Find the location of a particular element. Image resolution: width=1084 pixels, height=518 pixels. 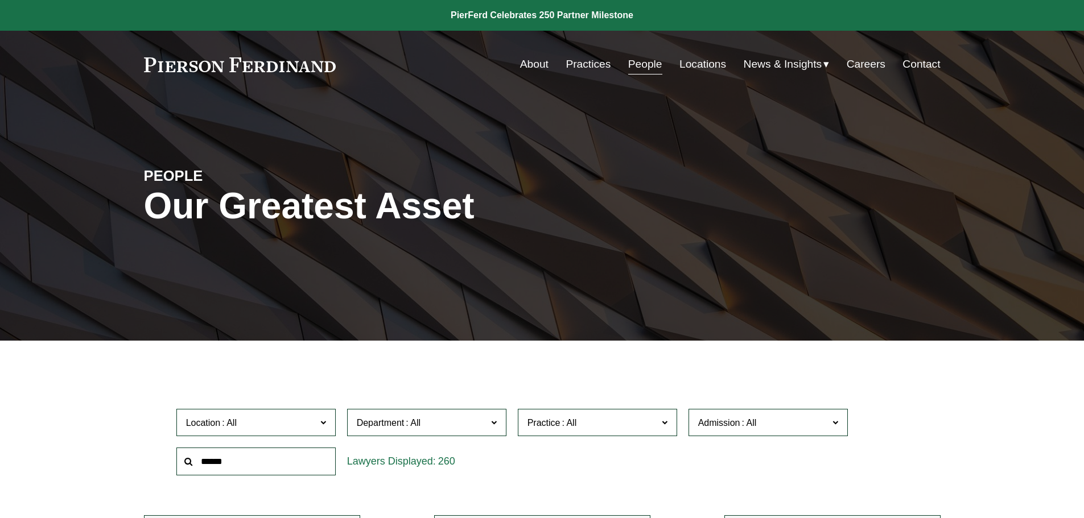

span: Location is located at coordinates (203, 423).